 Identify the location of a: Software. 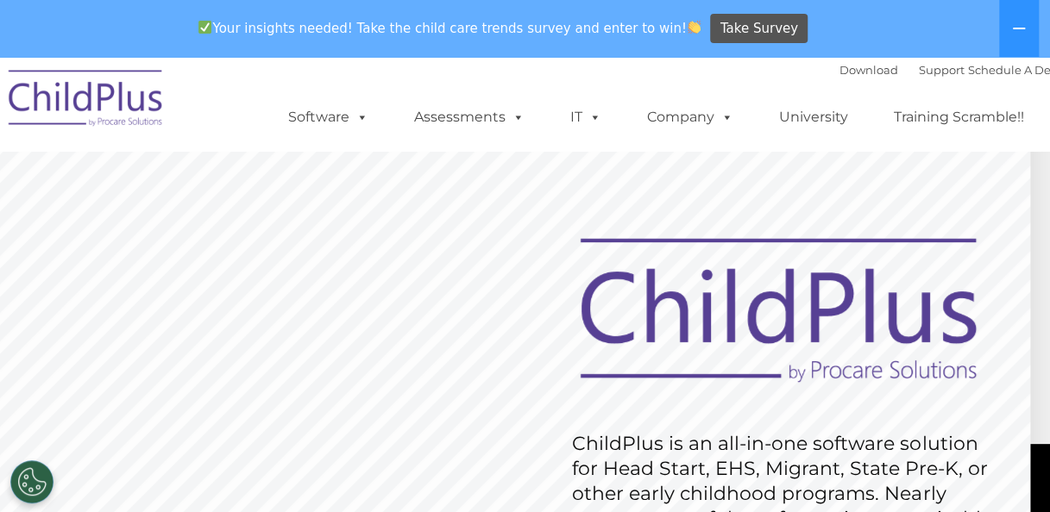
(328, 117).